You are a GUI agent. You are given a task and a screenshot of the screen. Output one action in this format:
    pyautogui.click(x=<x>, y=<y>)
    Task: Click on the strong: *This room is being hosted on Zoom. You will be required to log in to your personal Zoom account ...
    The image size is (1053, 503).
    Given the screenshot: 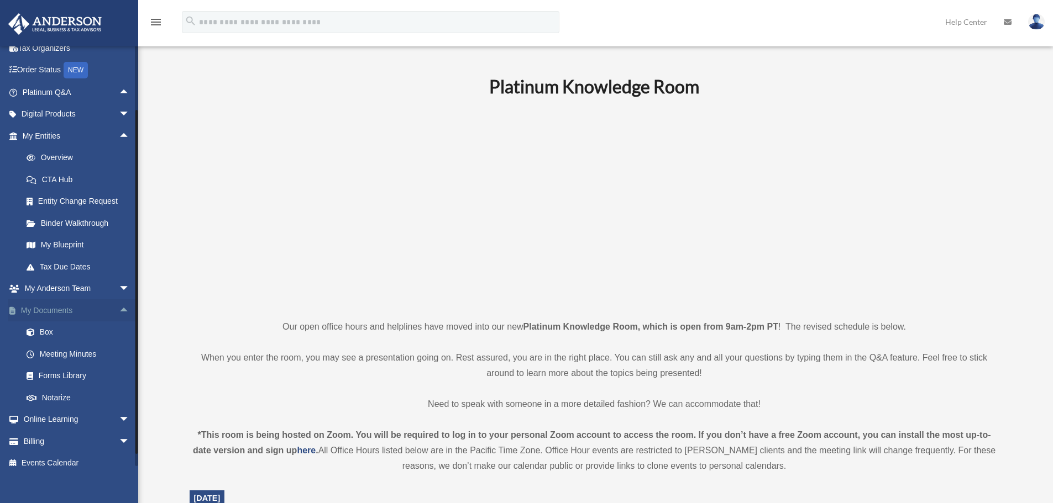 What is the action you would take?
    pyautogui.click(x=592, y=443)
    